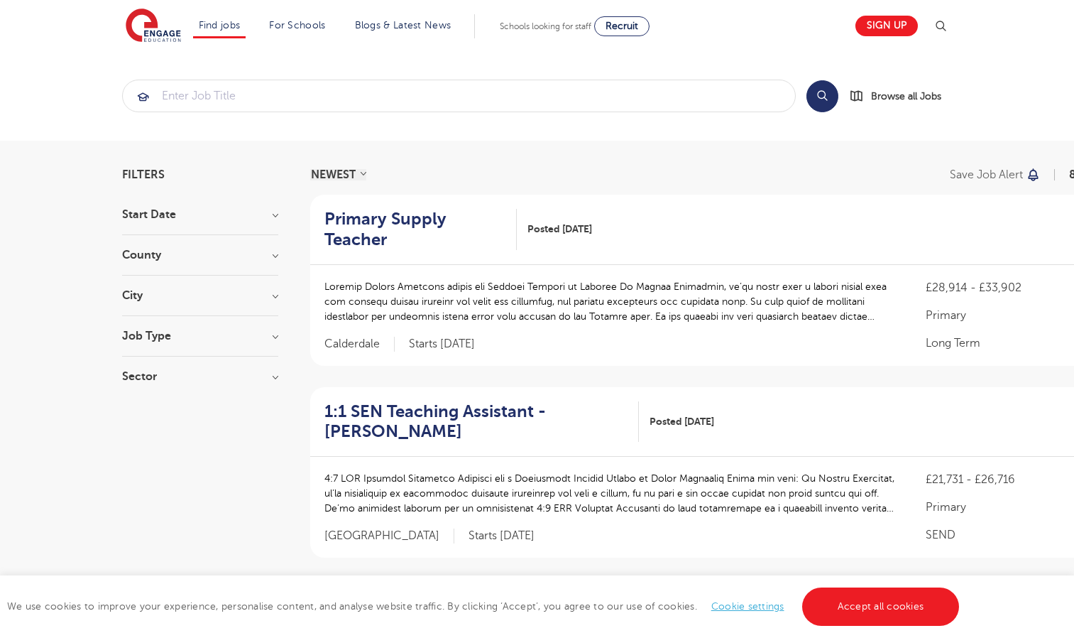  Describe the element at coordinates (403, 25) in the screenshot. I see `a: Blogs & Latest News` at that location.